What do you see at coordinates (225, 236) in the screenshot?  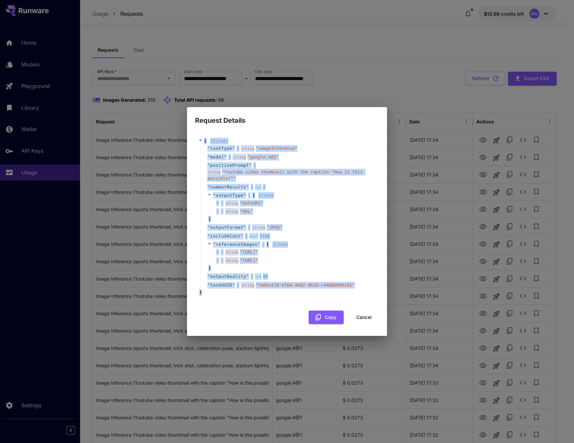 I see `span: includeCost` at bounding box center [225, 236].